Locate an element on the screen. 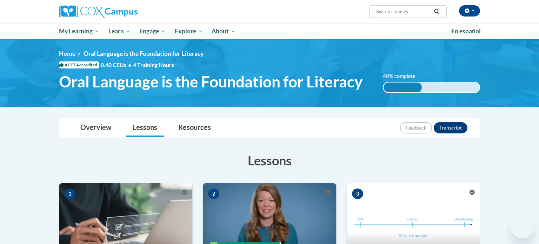 Image resolution: width=539 pixels, height=244 pixels. h3: Lessons is located at coordinates (269, 160).